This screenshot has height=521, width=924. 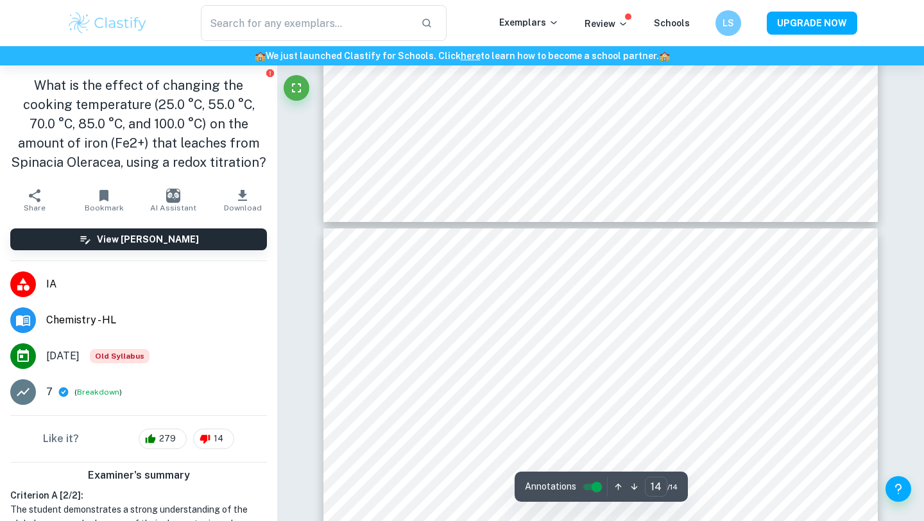 What do you see at coordinates (162, 439) in the screenshot?
I see `div: 279` at bounding box center [162, 439].